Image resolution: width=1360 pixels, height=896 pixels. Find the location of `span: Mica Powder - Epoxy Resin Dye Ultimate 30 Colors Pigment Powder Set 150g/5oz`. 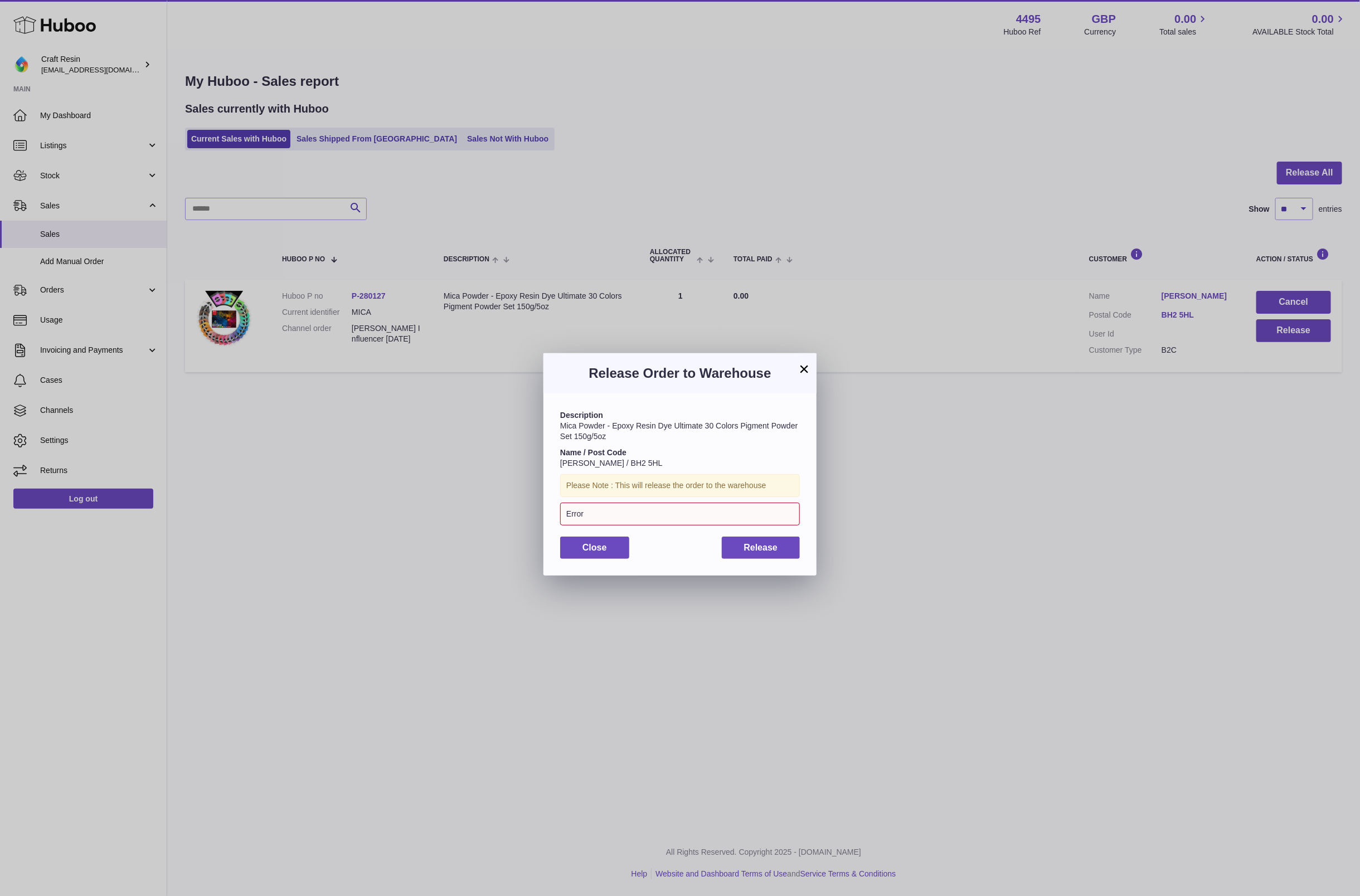

span: Mica Powder - Epoxy Resin Dye Ultimate 30 Colors Pigment Powder Set 150g/5oz is located at coordinates (679, 431).